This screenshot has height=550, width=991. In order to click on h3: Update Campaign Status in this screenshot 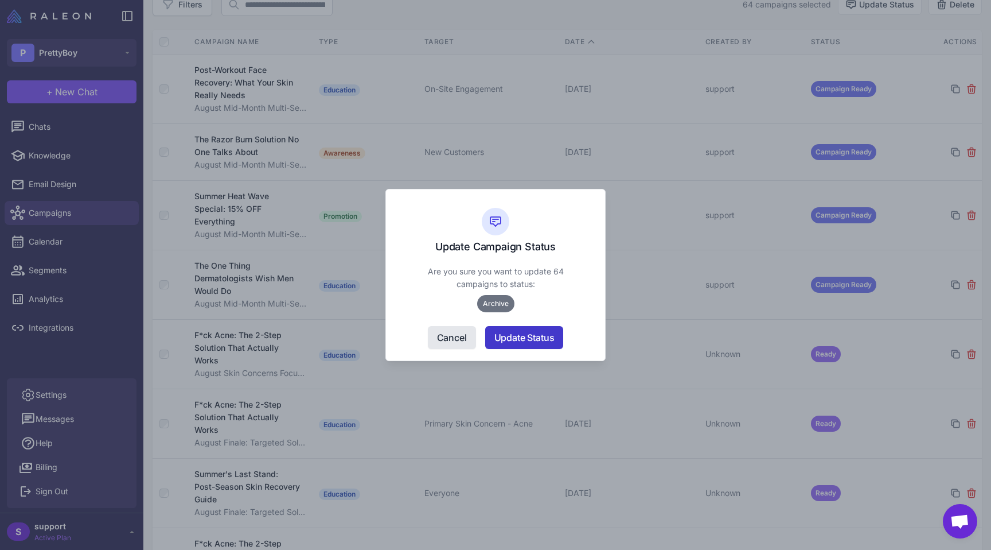, I will do `click(496, 247)`.